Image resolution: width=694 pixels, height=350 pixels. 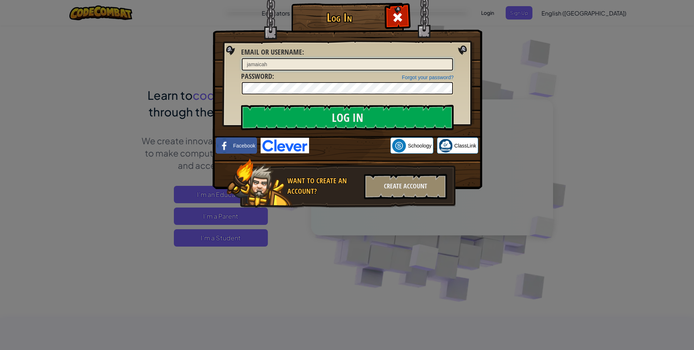 What do you see at coordinates (465, 146) in the screenshot?
I see `span: ClassLink` at bounding box center [465, 146].